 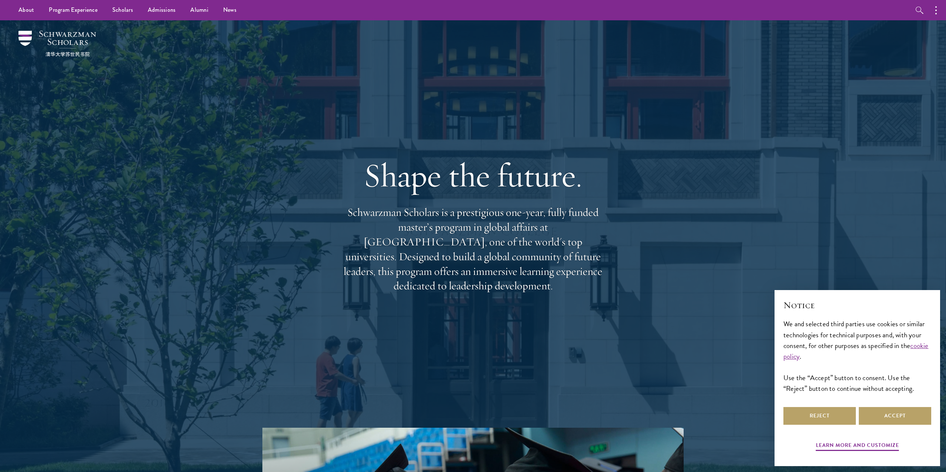 What do you see at coordinates (856, 351) in the screenshot?
I see `a: cookie policy` at bounding box center [856, 351].